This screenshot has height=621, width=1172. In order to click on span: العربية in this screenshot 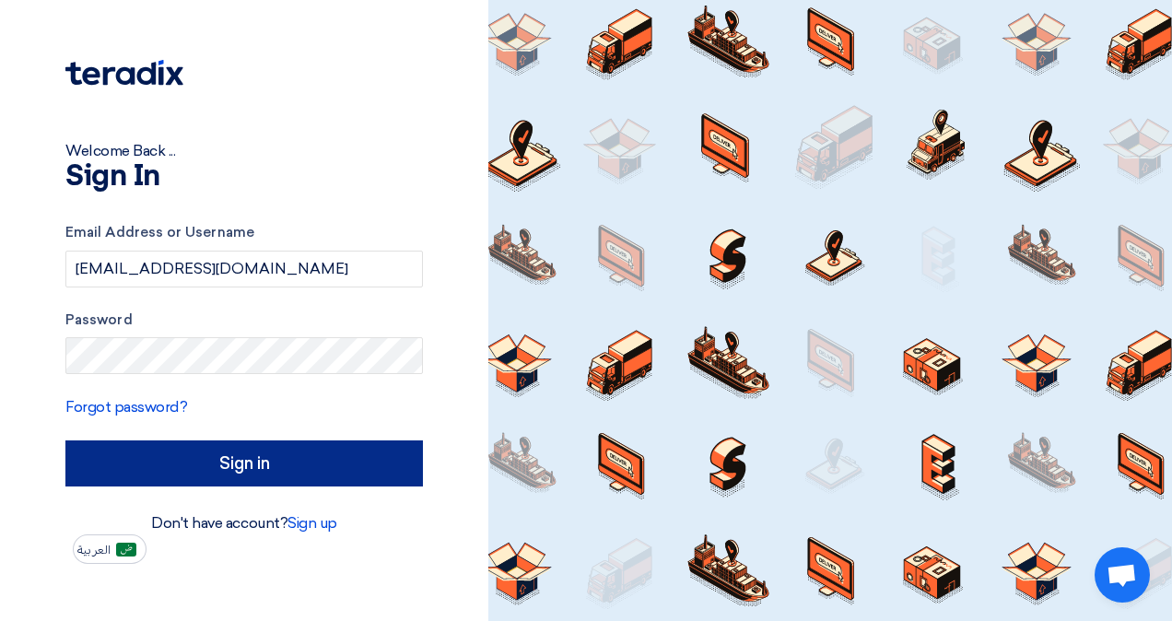, I will do `click(94, 550)`.